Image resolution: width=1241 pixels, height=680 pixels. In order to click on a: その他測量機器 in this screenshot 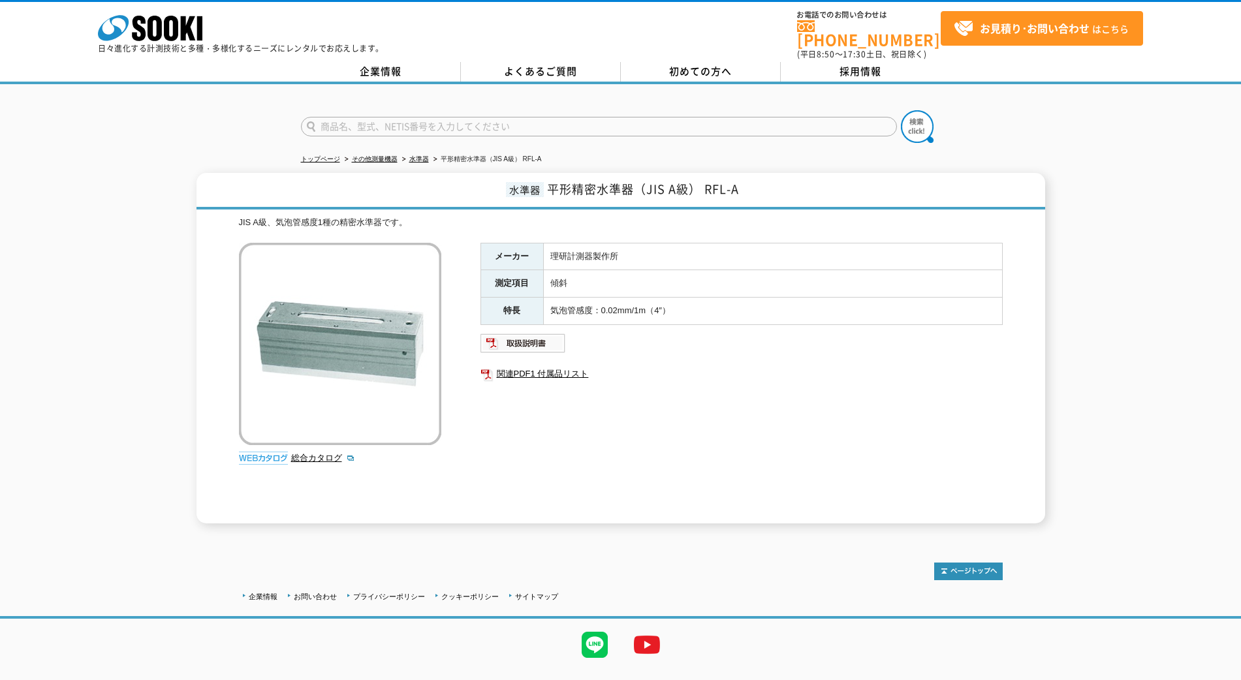, I will do `click(375, 159)`.